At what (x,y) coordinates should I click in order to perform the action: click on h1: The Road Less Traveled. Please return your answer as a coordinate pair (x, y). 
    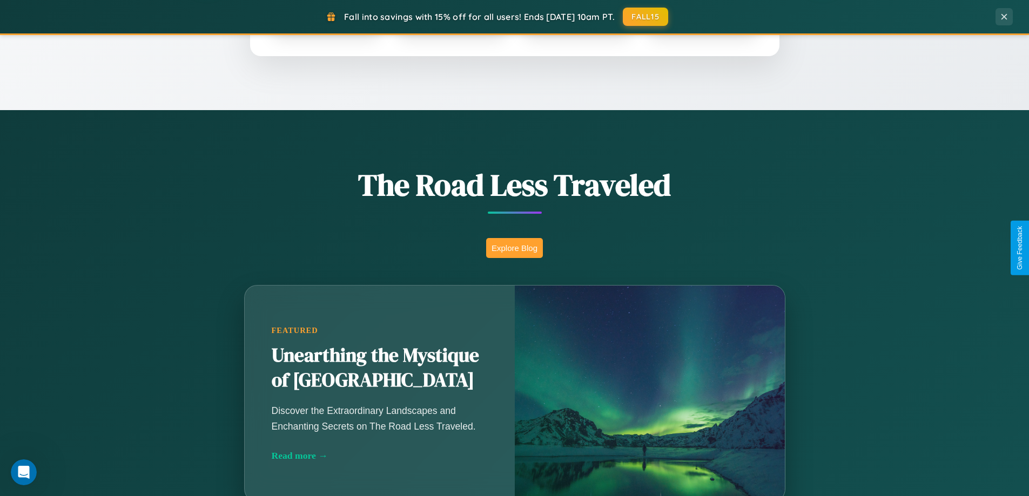
    Looking at the image, I should click on (515, 185).